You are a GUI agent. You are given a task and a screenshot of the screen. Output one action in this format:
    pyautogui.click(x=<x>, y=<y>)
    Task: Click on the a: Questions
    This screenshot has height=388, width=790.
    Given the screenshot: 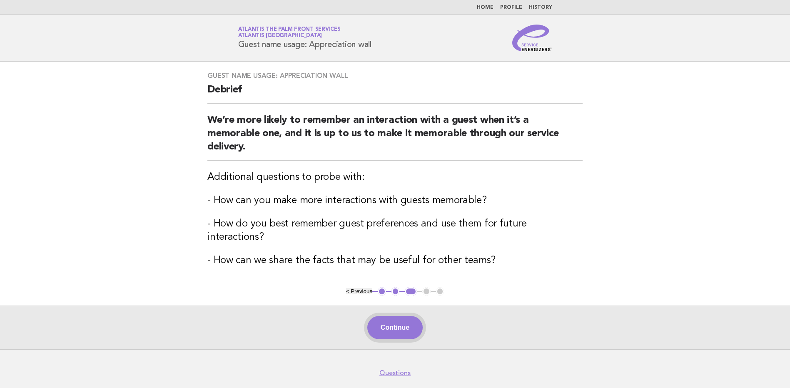 What is the action you would take?
    pyautogui.click(x=395, y=373)
    